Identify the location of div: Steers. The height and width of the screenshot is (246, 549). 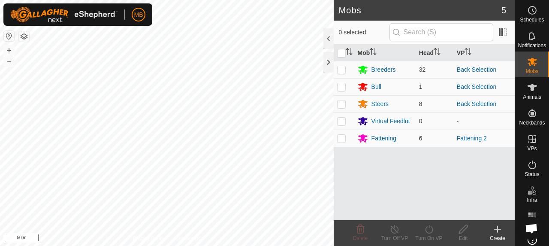
(380, 104).